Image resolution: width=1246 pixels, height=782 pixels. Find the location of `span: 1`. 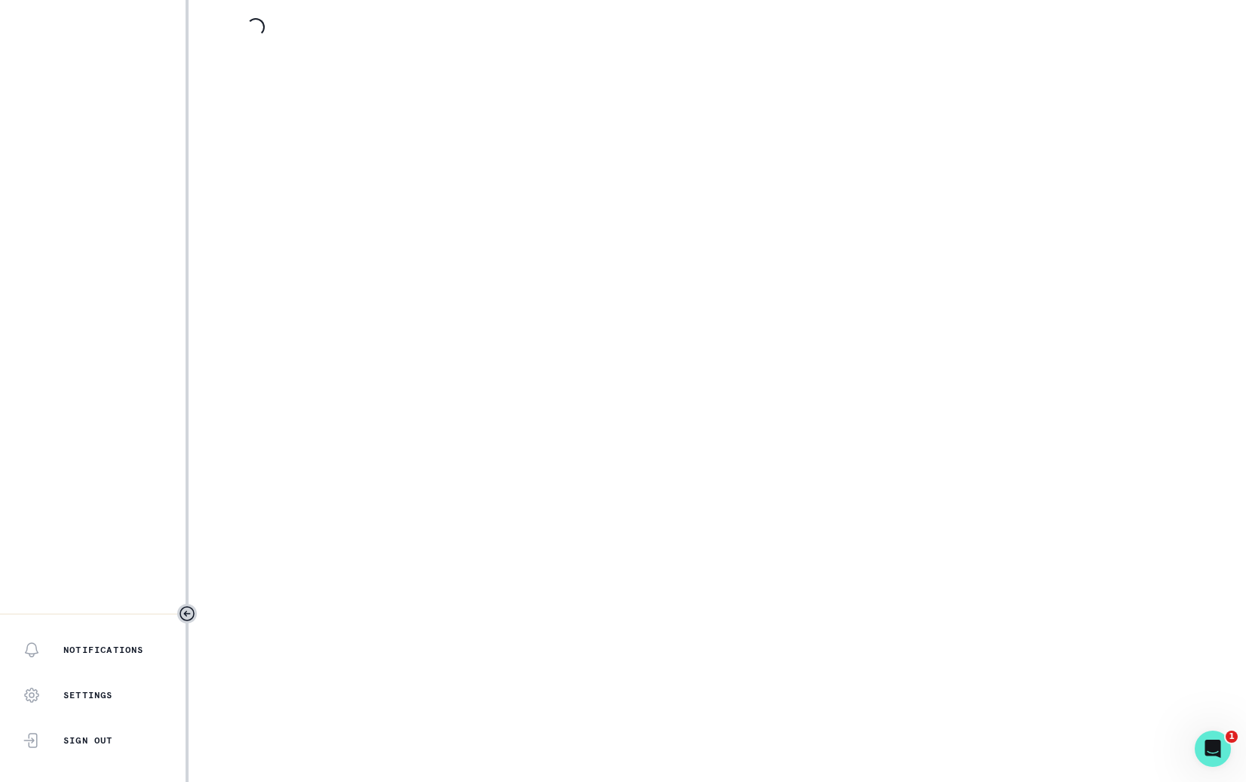

span: 1 is located at coordinates (1232, 736).